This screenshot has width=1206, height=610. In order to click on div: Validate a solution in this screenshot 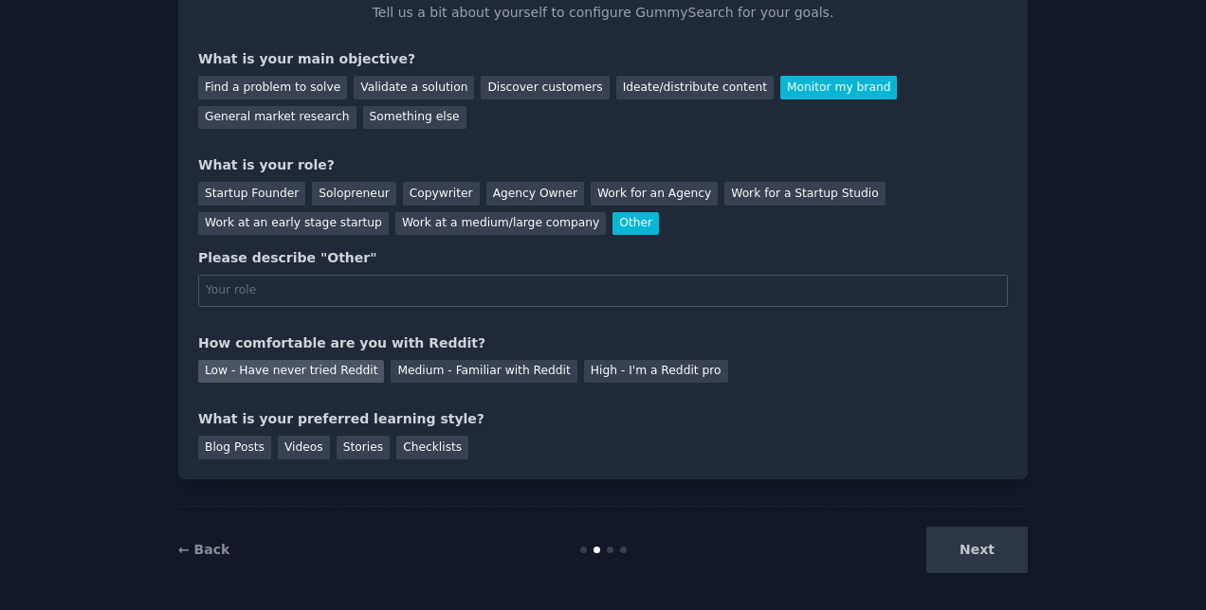, I will do `click(413, 87)`.